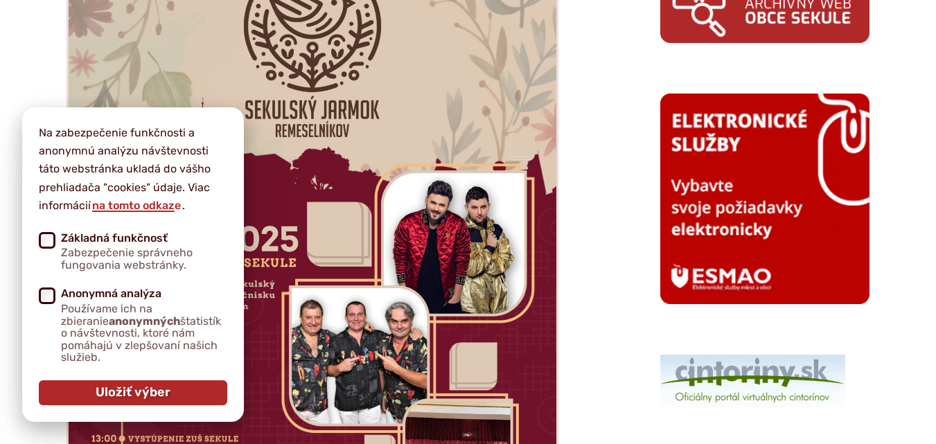 The width and height of the screenshot is (936, 444). What do you see at coordinates (136, 205) in the screenshot?
I see `a: na tomto odkaze` at bounding box center [136, 205].